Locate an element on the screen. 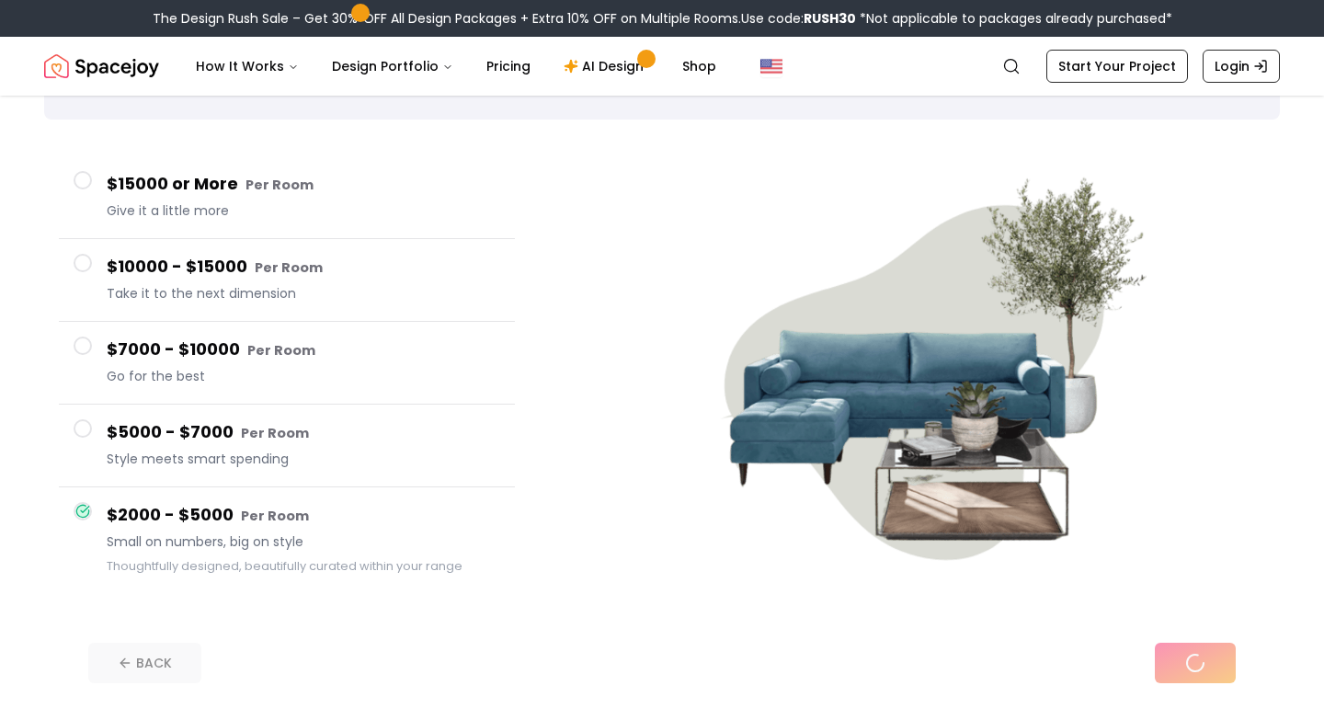 This screenshot has width=1324, height=720. img: United States is located at coordinates (772, 66).